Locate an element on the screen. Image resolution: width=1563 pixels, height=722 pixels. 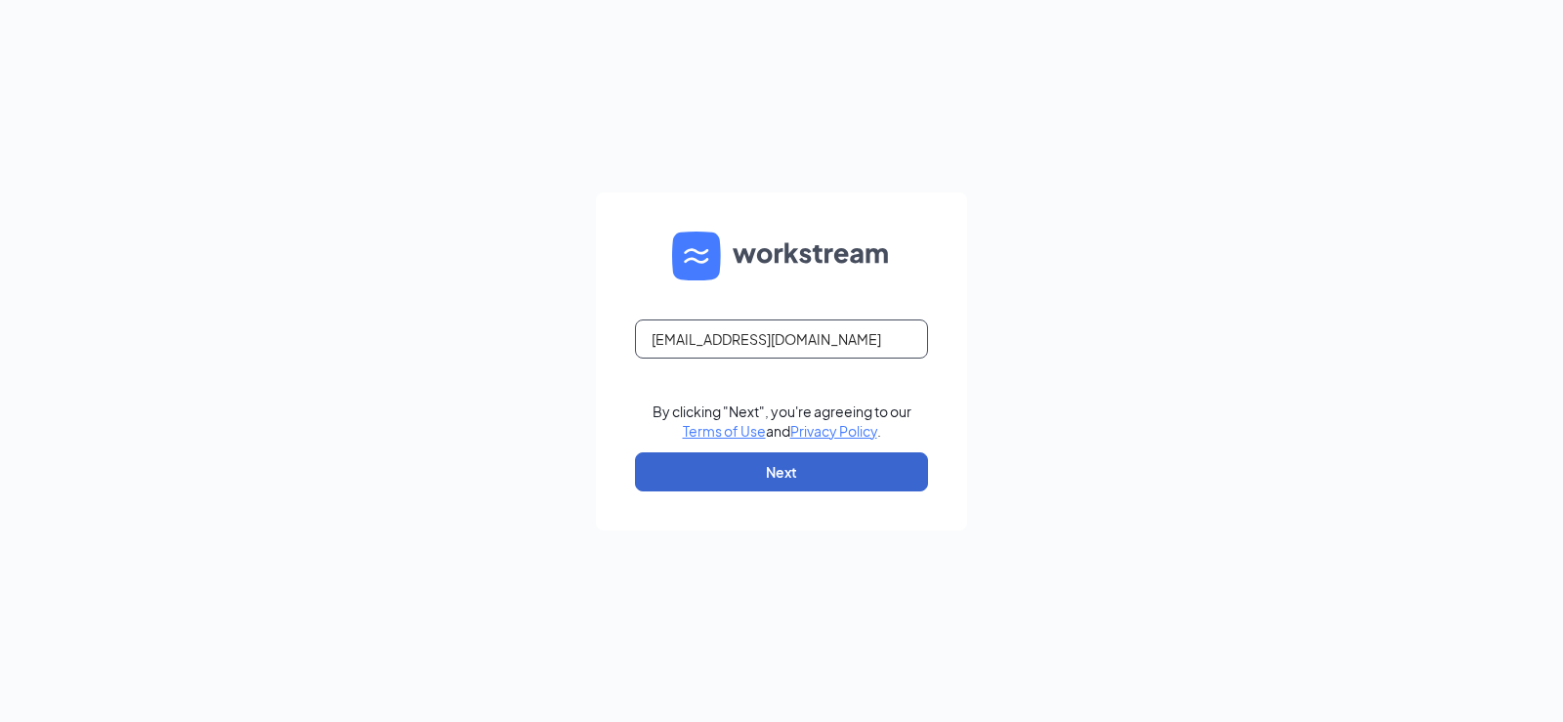
div: By clicking "Next", you're agreeing to our and . is located at coordinates (781, 421).